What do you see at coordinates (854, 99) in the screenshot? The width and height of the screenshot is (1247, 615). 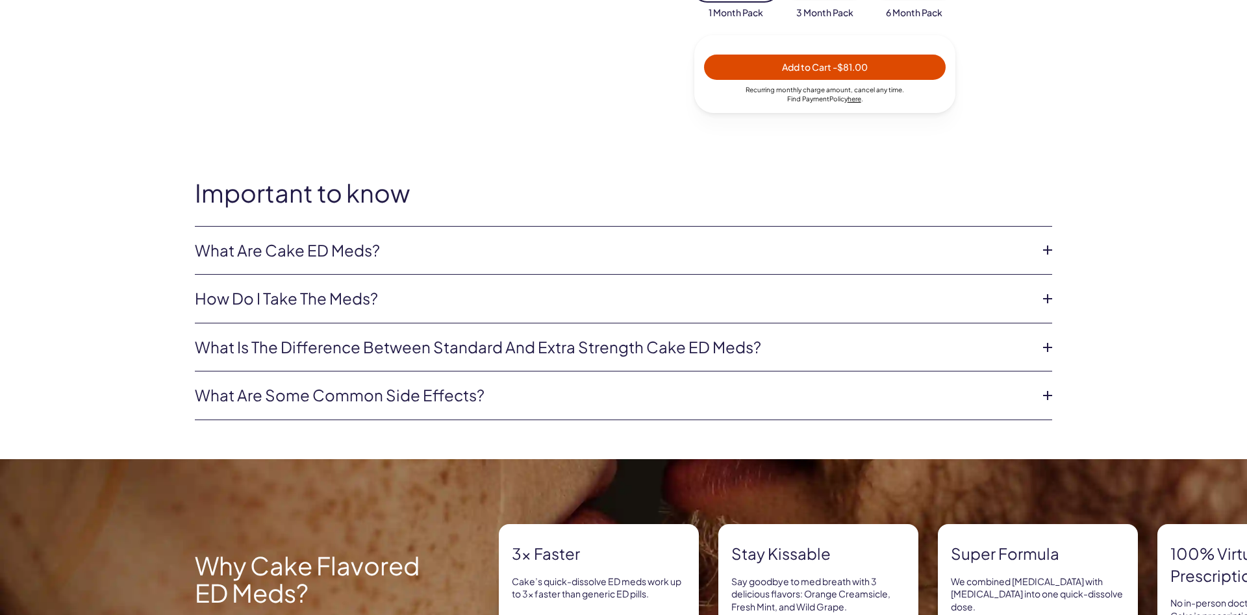 I see `a: here` at bounding box center [854, 99].